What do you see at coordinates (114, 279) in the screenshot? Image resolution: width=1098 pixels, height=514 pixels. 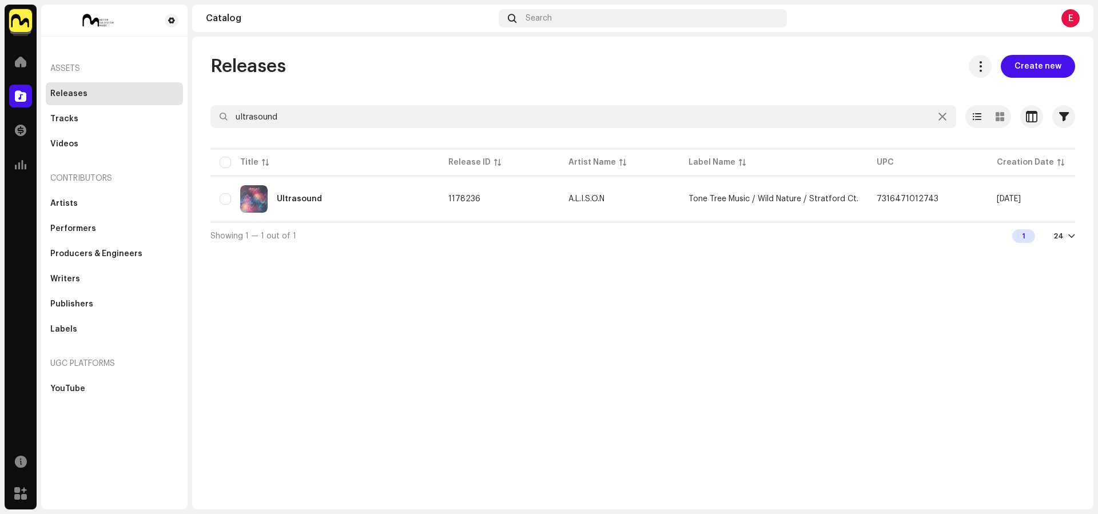 I see `re-m-nav-item: Writers` at bounding box center [114, 279].